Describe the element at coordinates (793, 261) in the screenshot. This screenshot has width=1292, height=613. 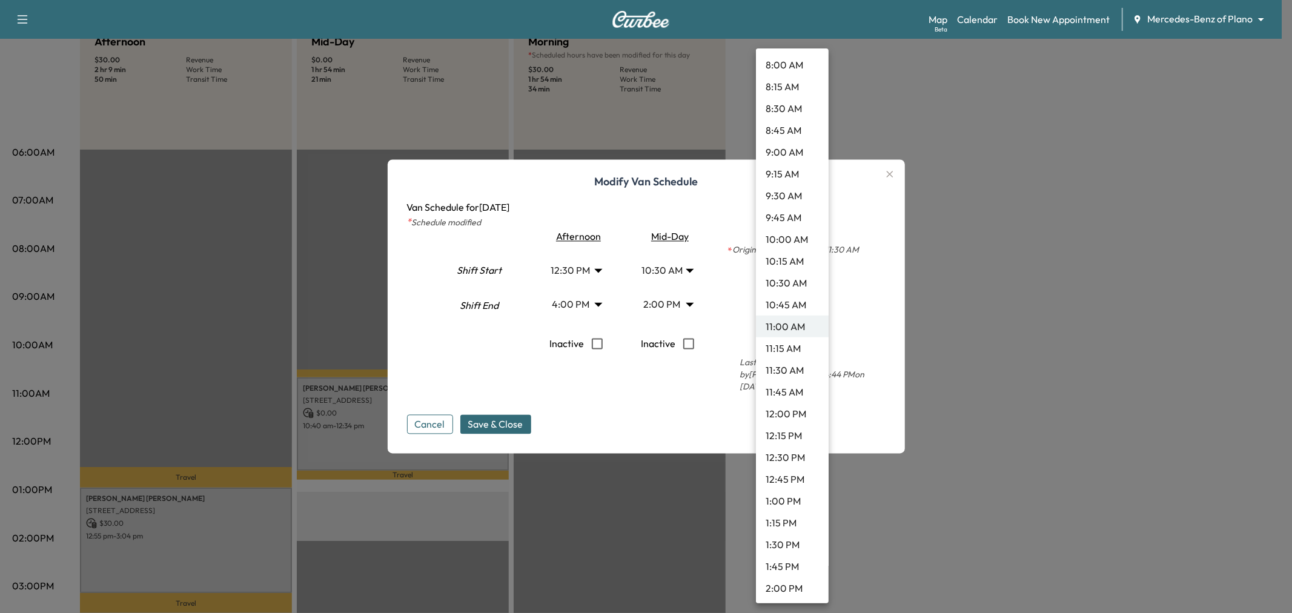
I see `li: 10:15 AM` at that location.